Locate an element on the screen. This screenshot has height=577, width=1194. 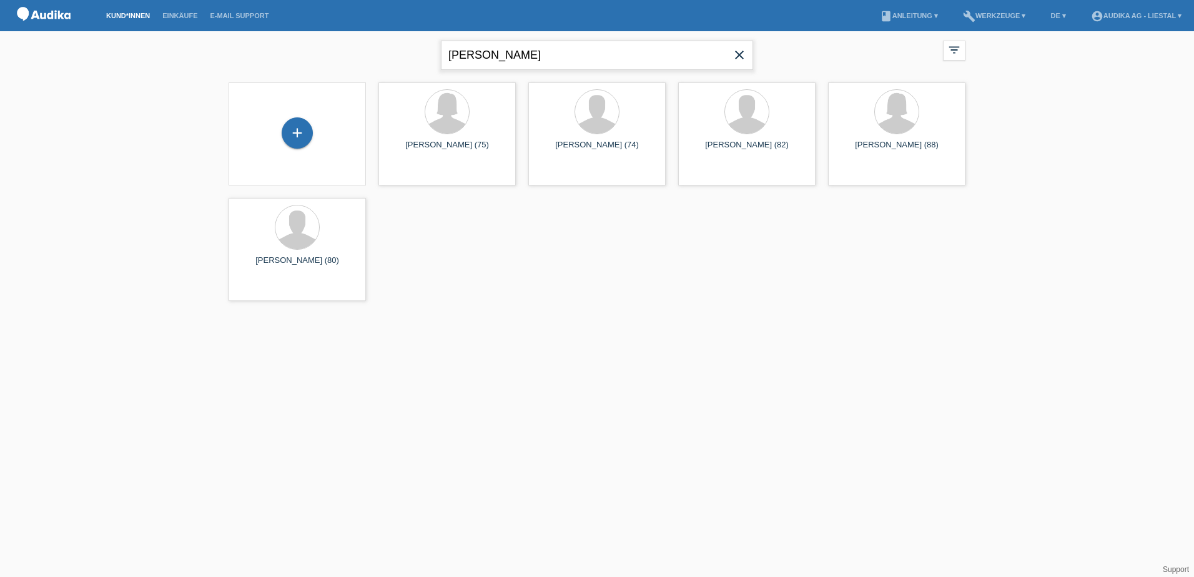
a: Einkäufe is located at coordinates (180, 16).